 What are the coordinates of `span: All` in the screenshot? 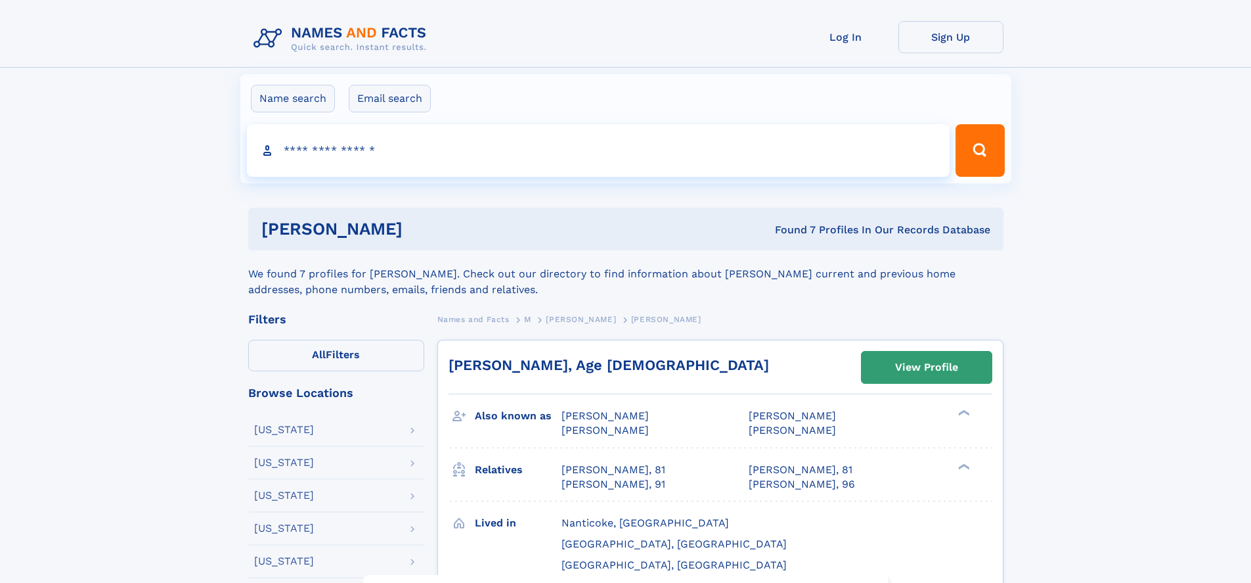 It's located at (319, 354).